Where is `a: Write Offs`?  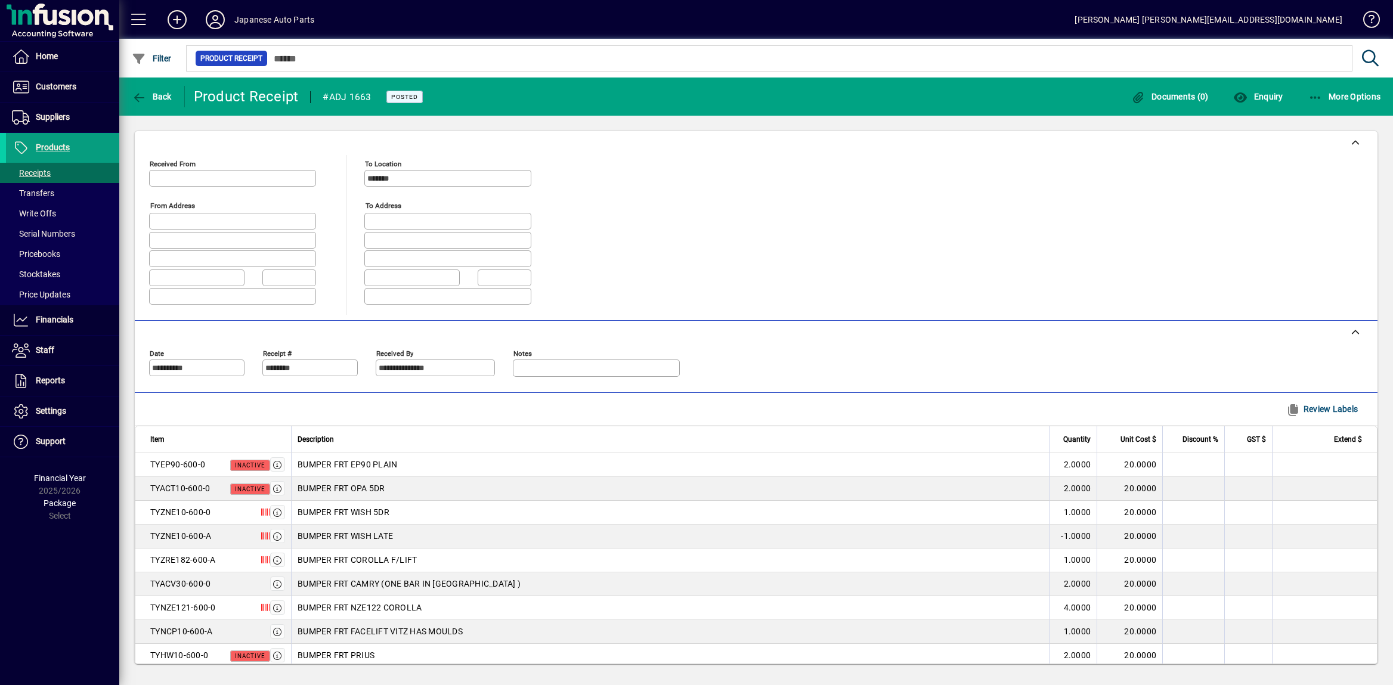
a: Write Offs is located at coordinates (63, 213).